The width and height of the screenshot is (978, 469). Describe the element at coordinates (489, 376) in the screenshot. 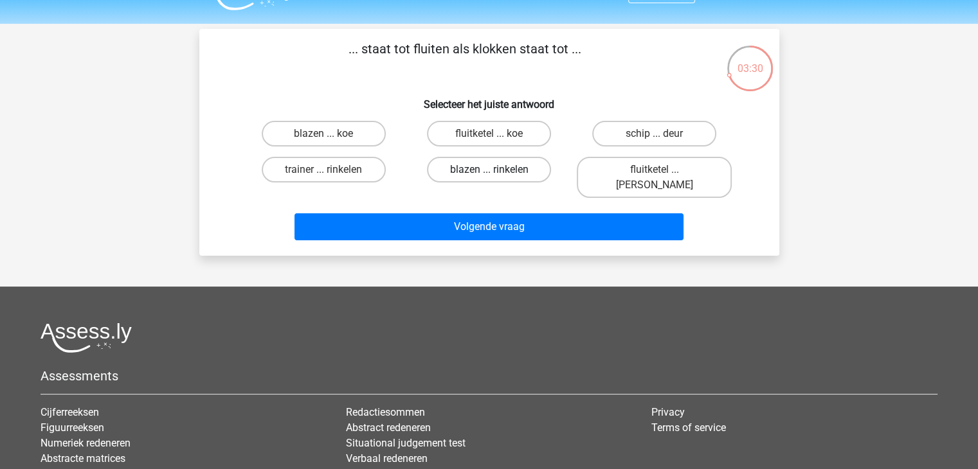

I see `h5: Assessments` at that location.